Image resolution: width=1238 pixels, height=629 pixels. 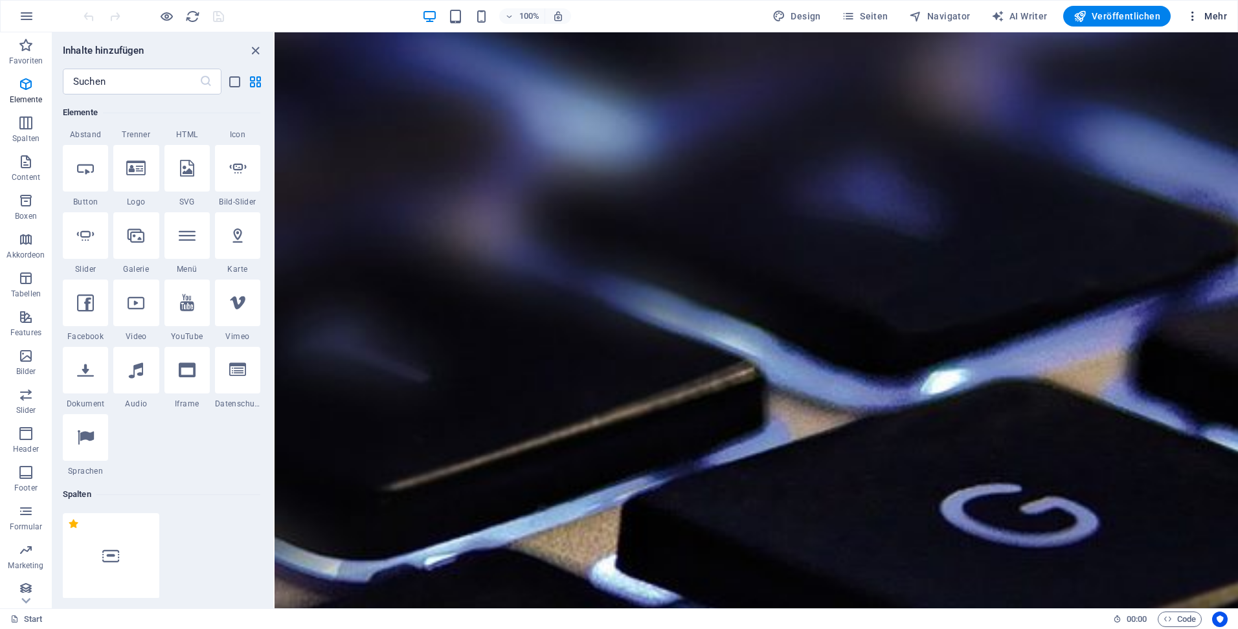 I want to click on span: Button, so click(x=85, y=202).